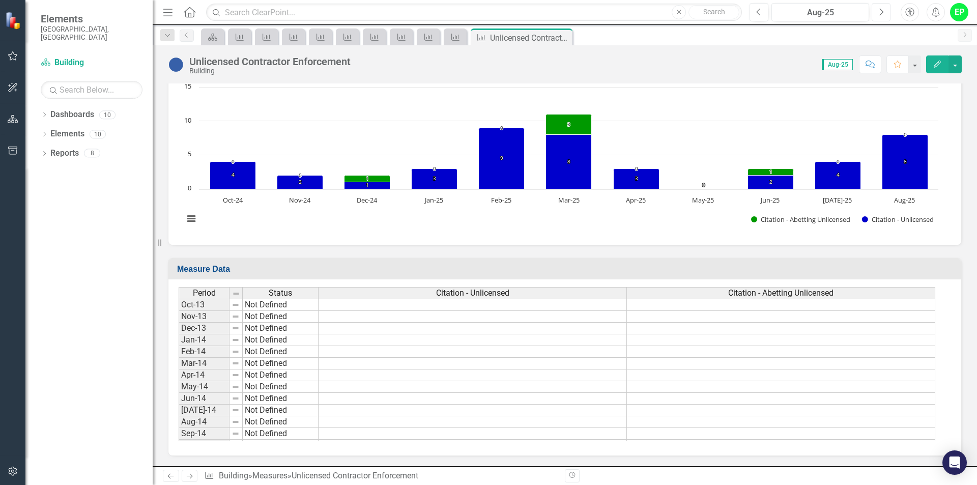 The width and height of the screenshot is (977, 485). I want to click on div: 8, so click(92, 153).